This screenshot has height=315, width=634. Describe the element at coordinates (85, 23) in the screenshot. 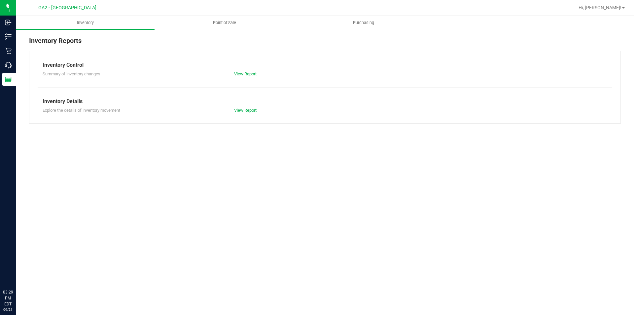

I see `a: Inventory` at that location.